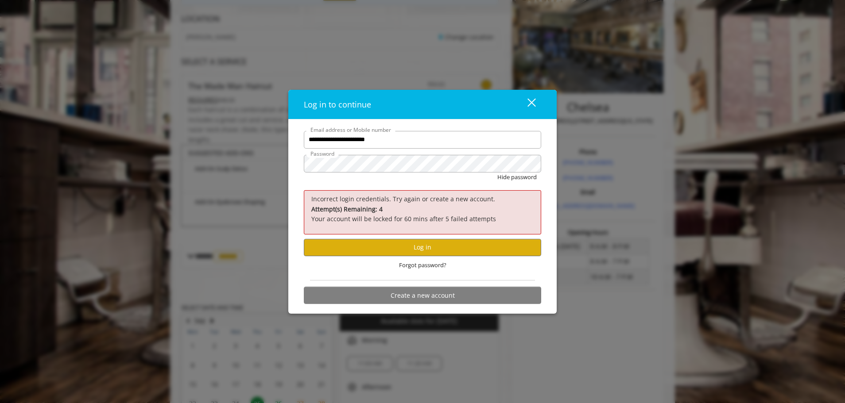 The image size is (845, 403). I want to click on span: Log in to continue, so click(337, 104).